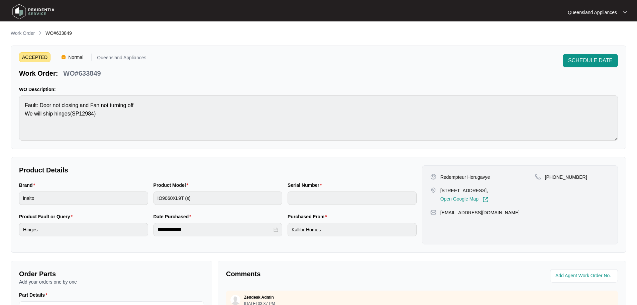 This screenshot has height=305, width=637. I want to click on img: user-pin, so click(433, 176).